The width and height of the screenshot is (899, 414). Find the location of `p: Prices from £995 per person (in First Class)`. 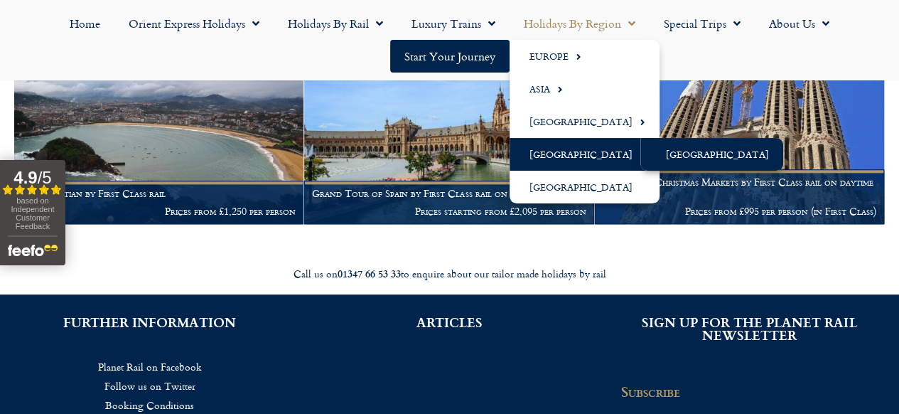

p: Prices from £995 per person (in First Class) is located at coordinates (739, 211).